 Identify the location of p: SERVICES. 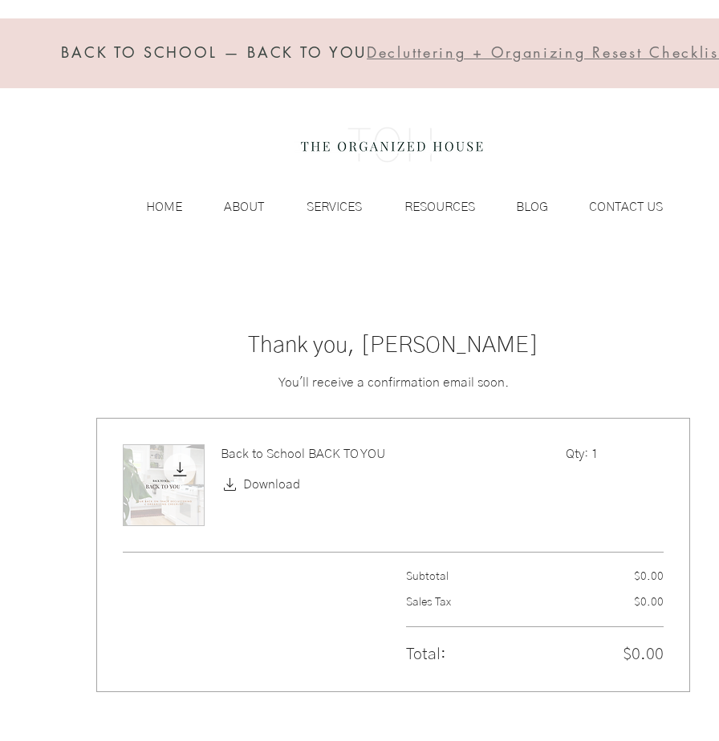
(334, 207).